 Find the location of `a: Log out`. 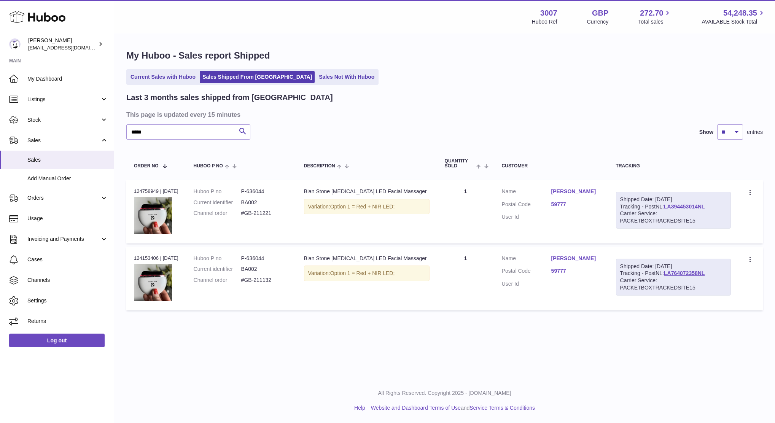

a: Log out is located at coordinates (57, 340).